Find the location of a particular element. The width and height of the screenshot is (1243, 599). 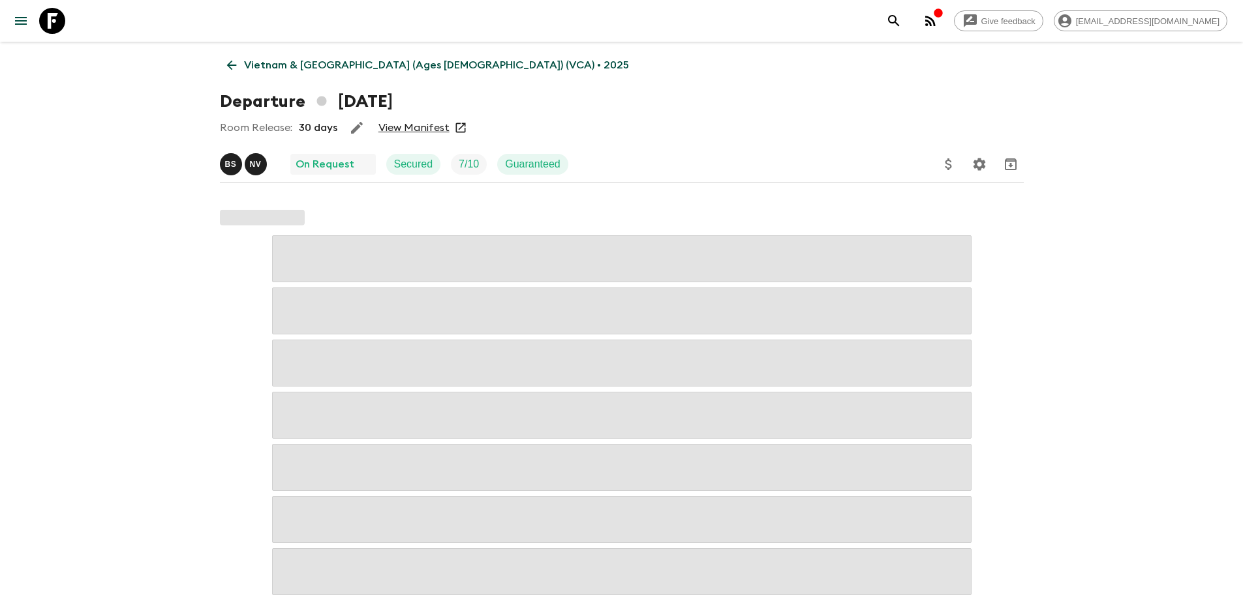

span: Give feedback is located at coordinates (1008, 21).